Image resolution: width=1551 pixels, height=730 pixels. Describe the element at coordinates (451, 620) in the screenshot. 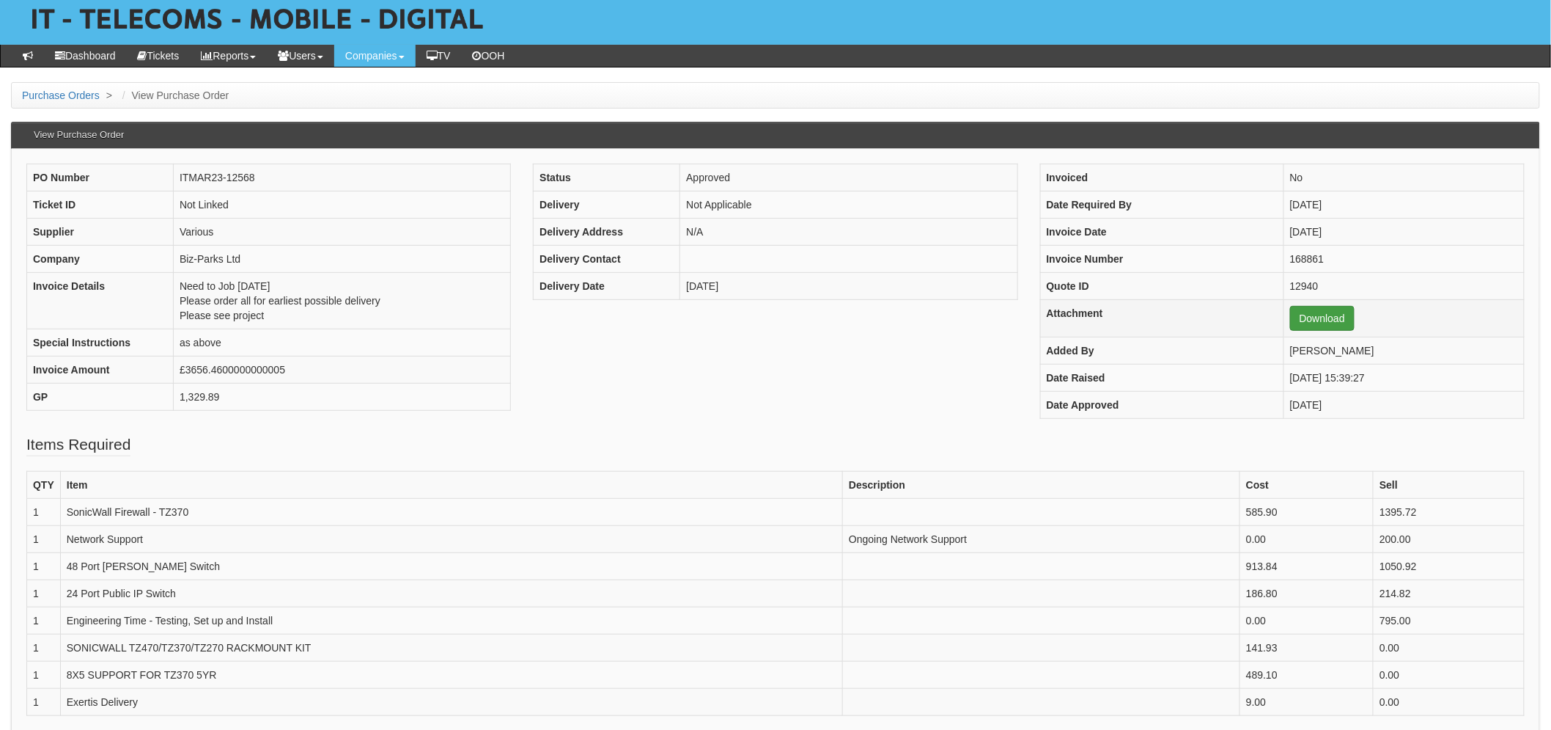

I see `td: Engineering Time - Testing, Set up and Install` at that location.